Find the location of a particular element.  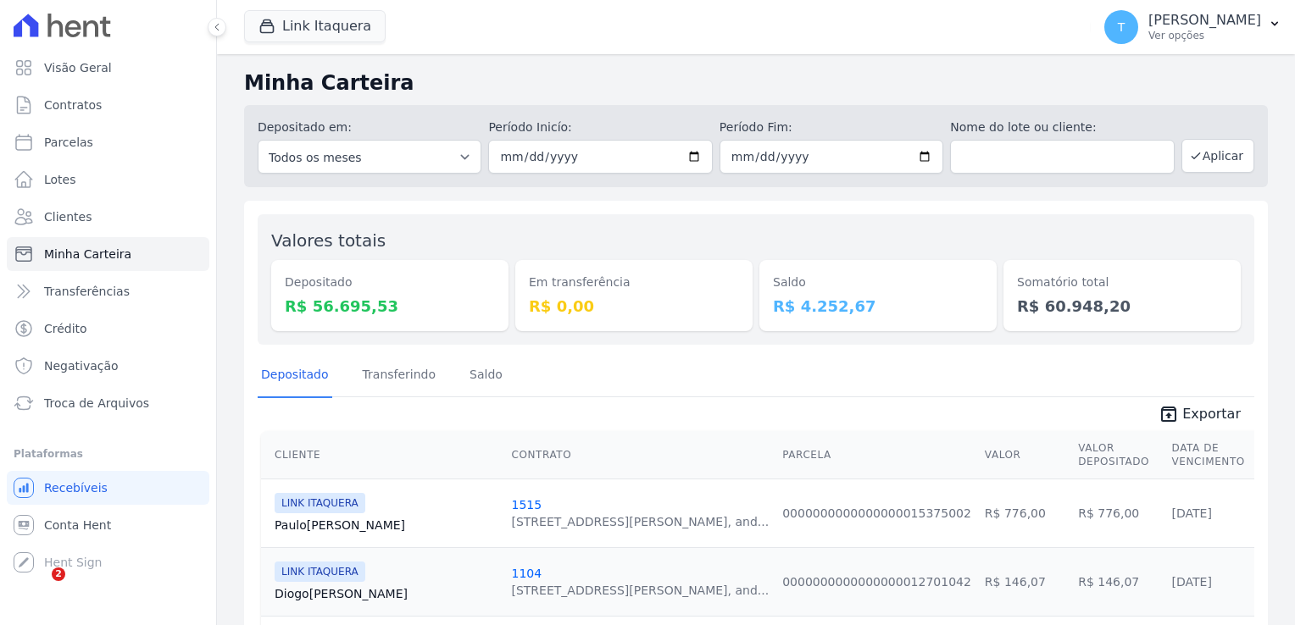

dt: Saldo is located at coordinates (878, 282).